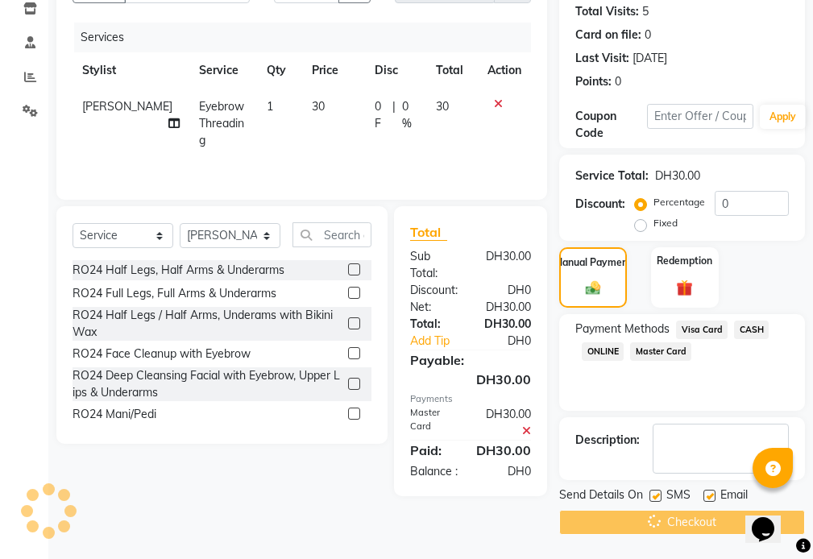 This screenshot has height=559, width=813. Describe the element at coordinates (608, 440) in the screenshot. I see `div: Description:` at that location.